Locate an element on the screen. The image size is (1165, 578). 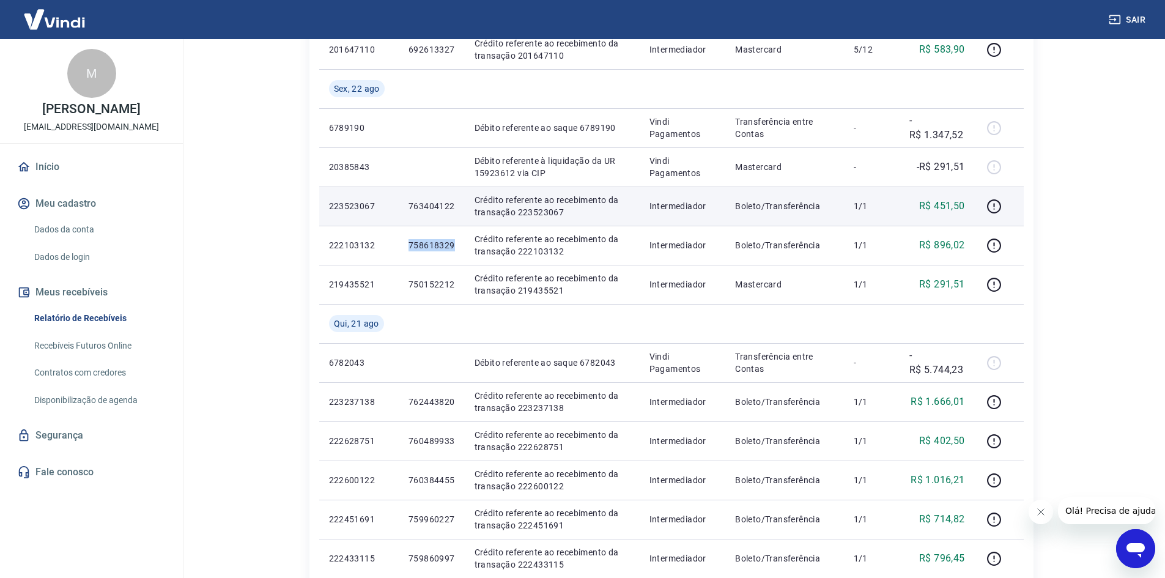
button: Meu cadastro is located at coordinates (91, 204).